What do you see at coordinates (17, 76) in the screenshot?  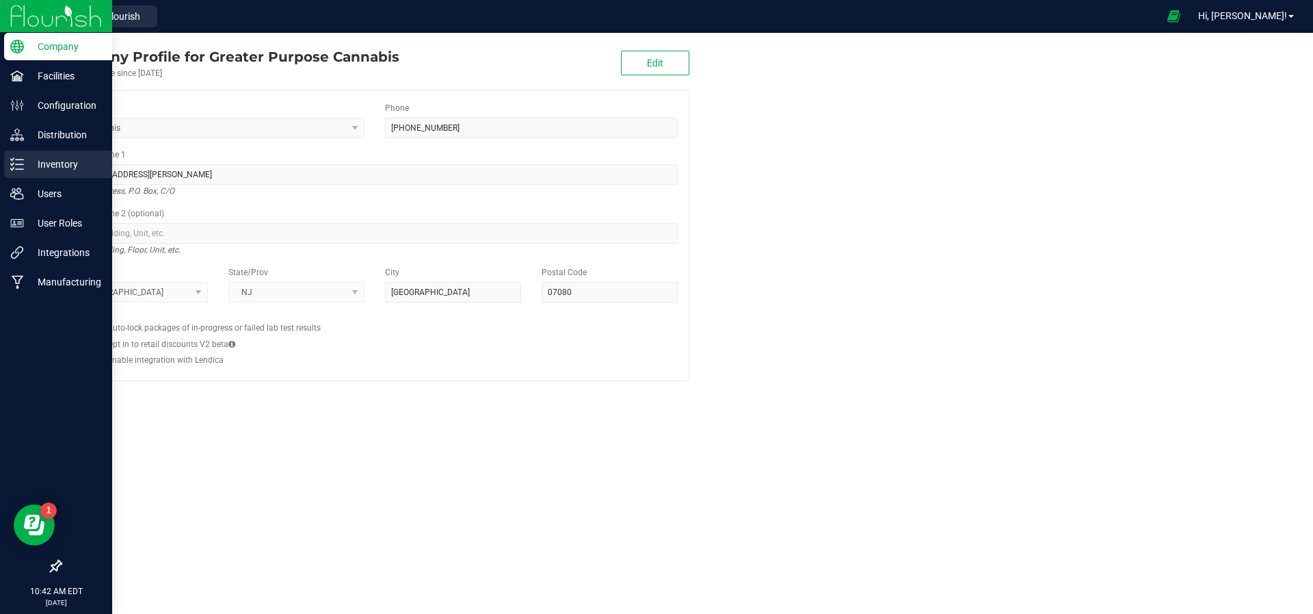 I see `inline-svg: Facilities` at bounding box center [17, 76].